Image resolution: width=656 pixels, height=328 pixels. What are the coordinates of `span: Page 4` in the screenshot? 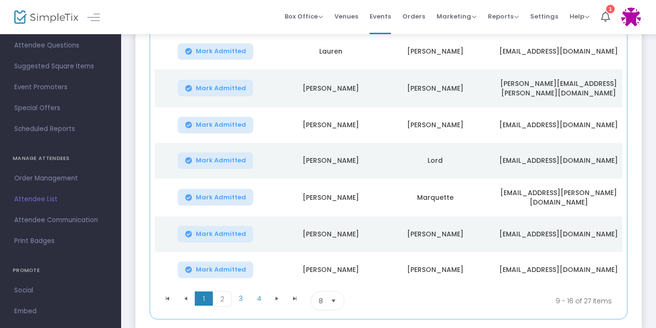 It's located at (259, 299).